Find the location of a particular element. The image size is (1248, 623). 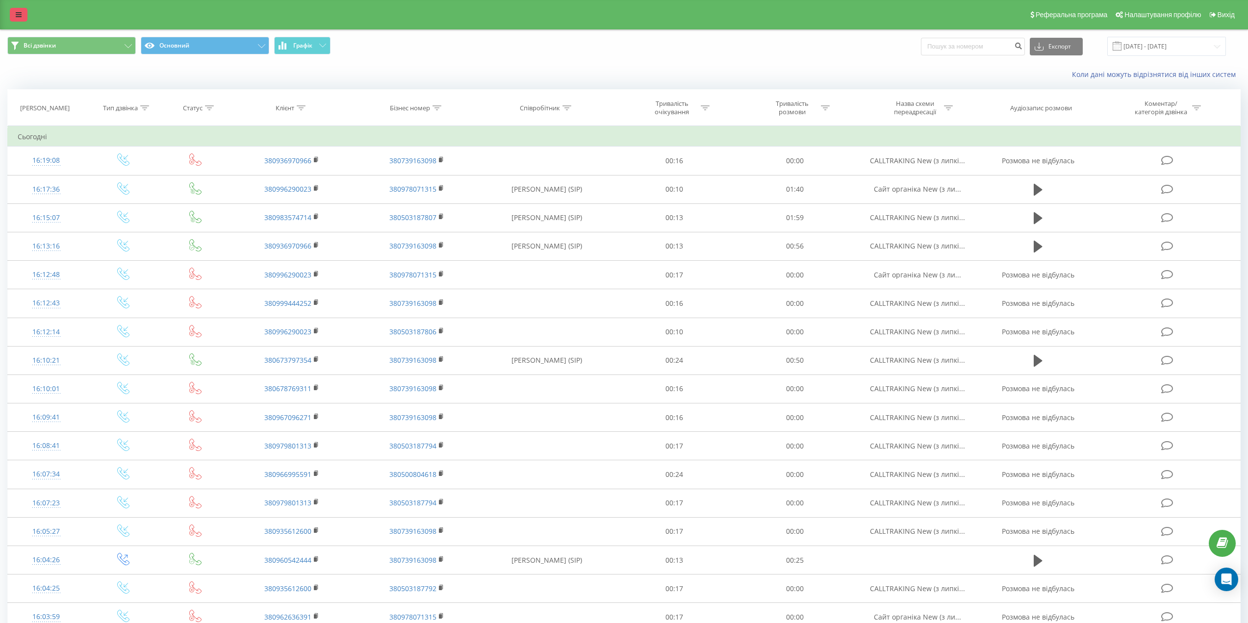

a: 380983574714 is located at coordinates (288, 217).